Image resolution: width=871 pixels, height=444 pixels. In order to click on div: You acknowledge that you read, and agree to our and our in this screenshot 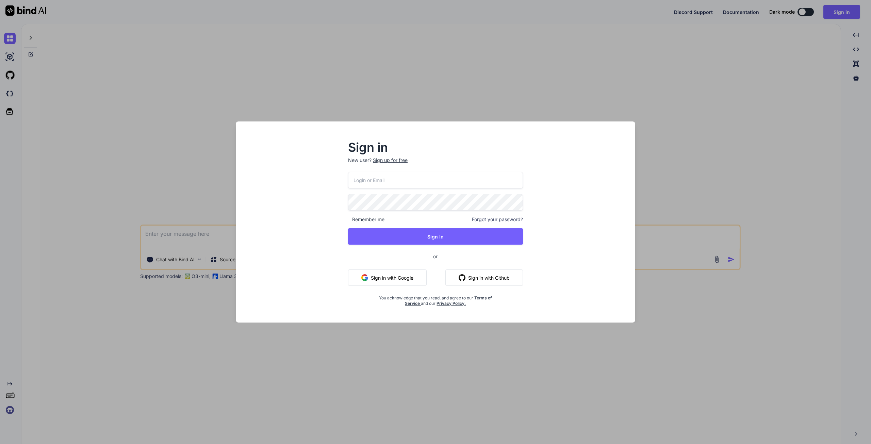, I will do `click(435, 299)`.